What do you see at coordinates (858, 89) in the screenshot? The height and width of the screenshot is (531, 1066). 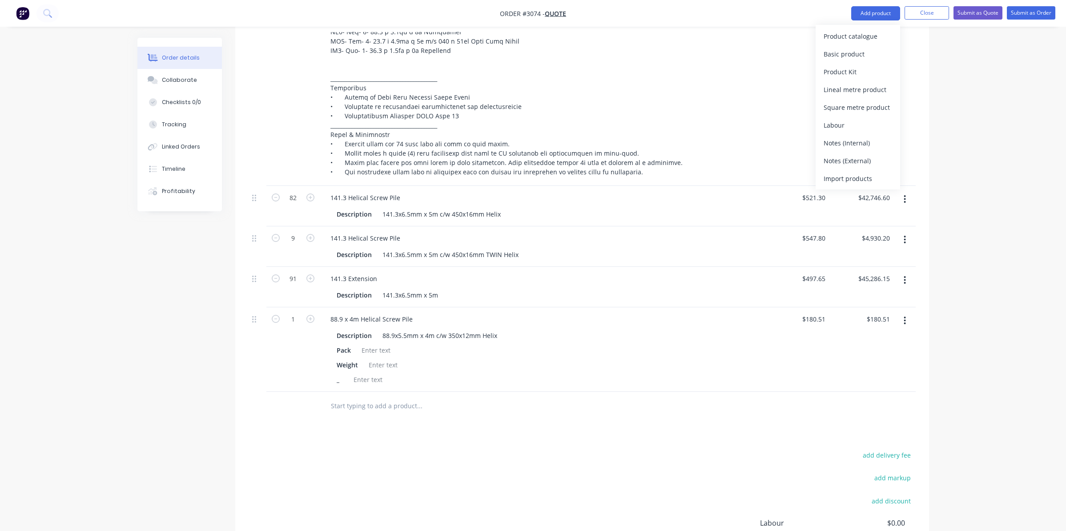 I see `div: Lineal metre product` at bounding box center [858, 89].